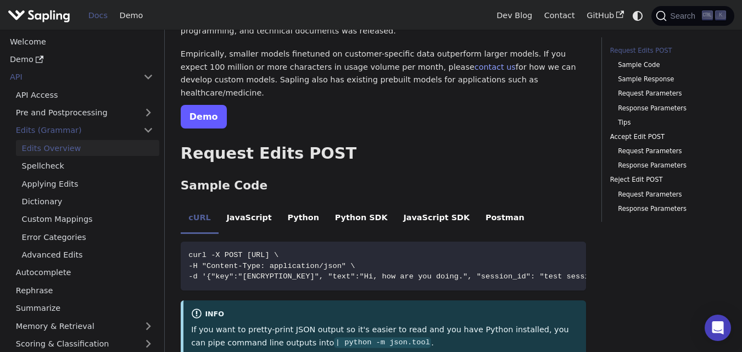  What do you see at coordinates (718, 328) in the screenshot?
I see `div: Open Intercom Messenger` at bounding box center [718, 328].